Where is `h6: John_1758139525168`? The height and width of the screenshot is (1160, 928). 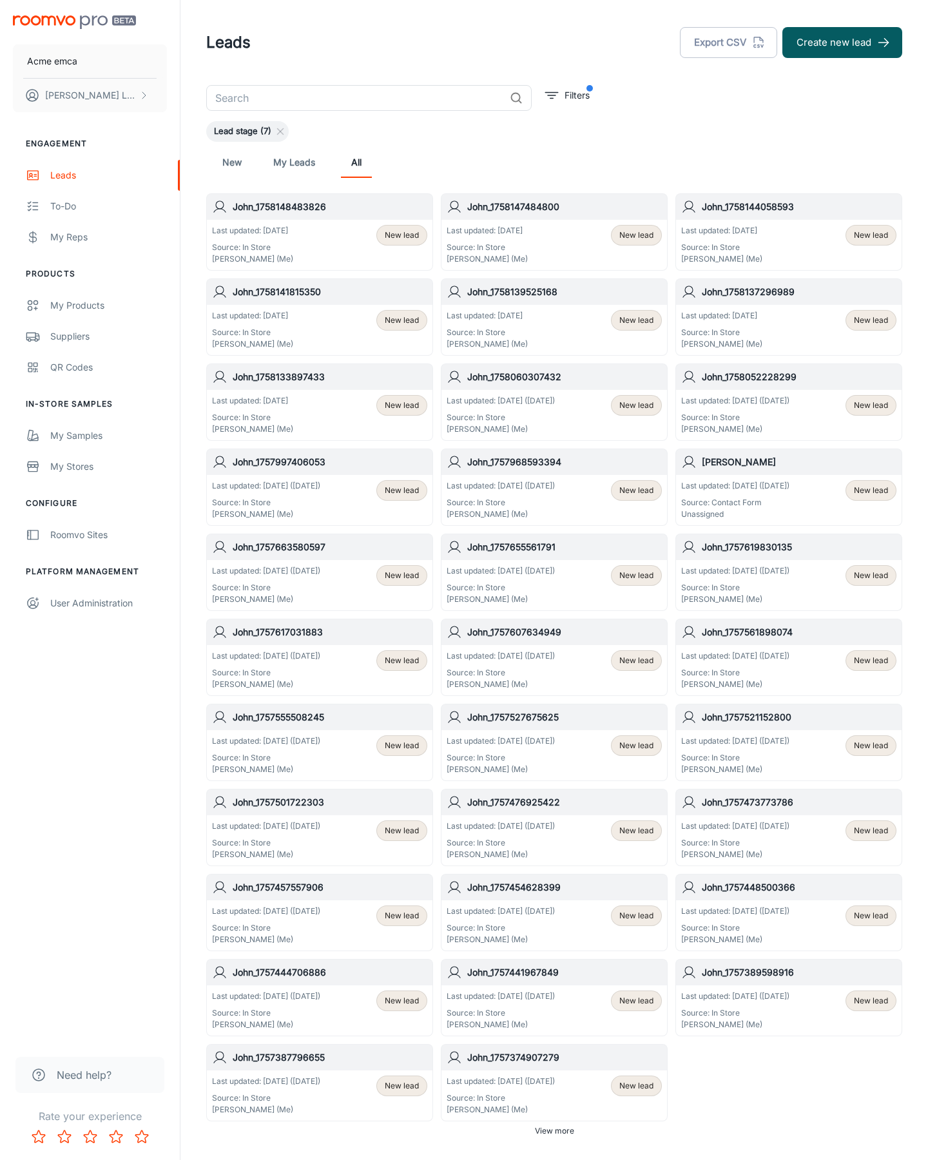
h6: John_1758139525168 is located at coordinates (564, 292).